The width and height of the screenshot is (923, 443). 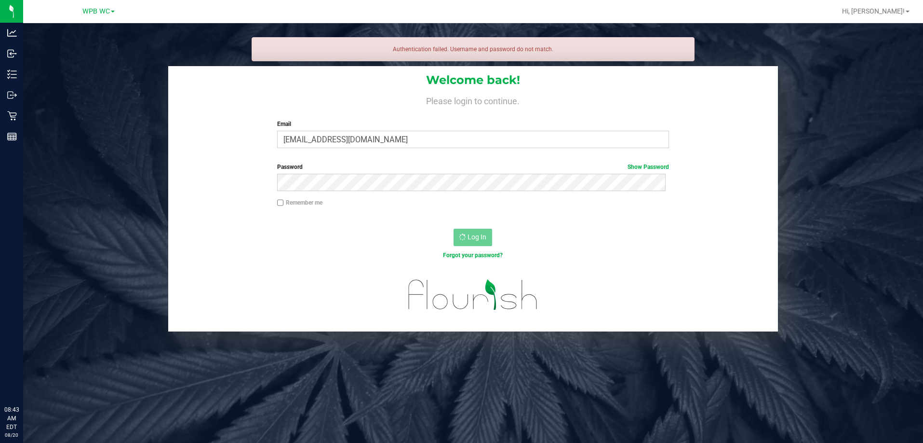 I want to click on inline-svg: Retail, so click(x=12, y=116).